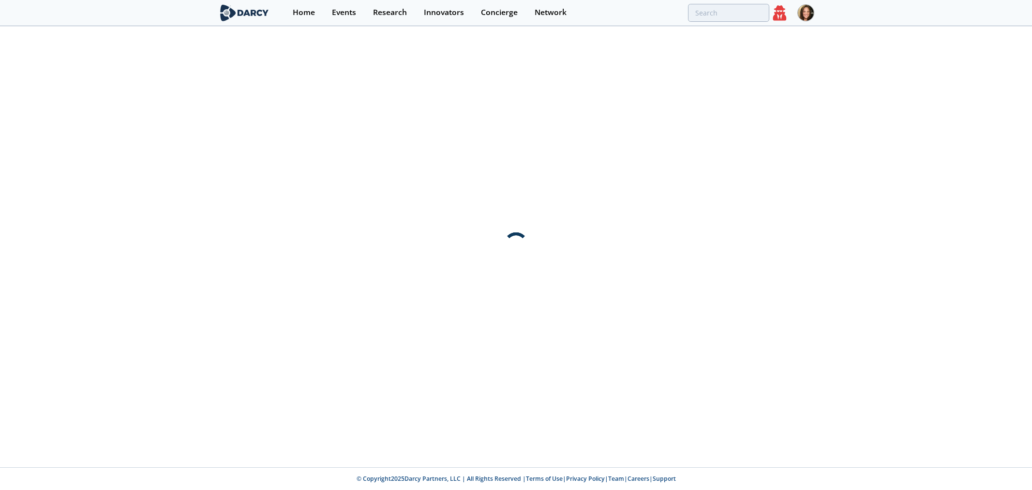  What do you see at coordinates (390, 13) in the screenshot?
I see `div: Research` at bounding box center [390, 13].